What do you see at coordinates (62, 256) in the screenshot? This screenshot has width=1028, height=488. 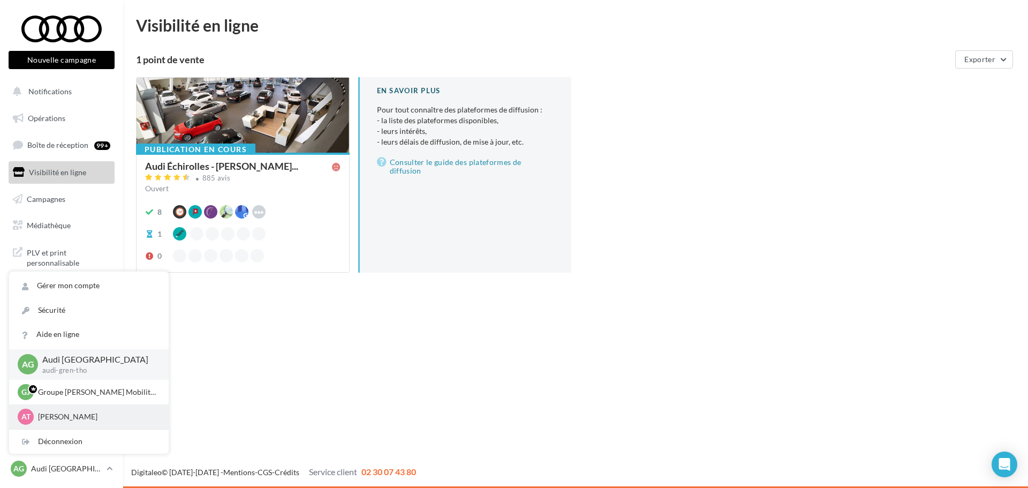 I see `a: PLV et print personnalisable` at bounding box center [62, 256].